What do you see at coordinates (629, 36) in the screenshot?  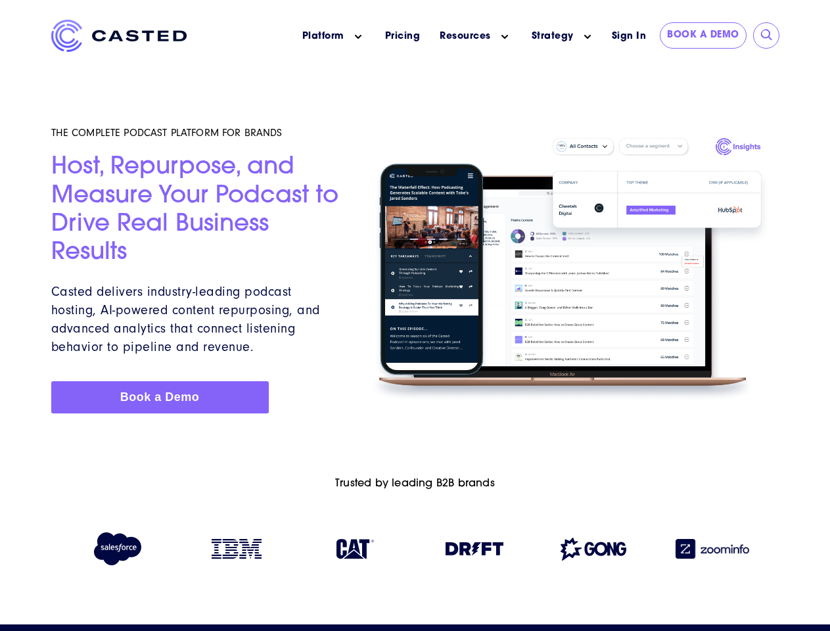 I see `a: Sign In` at bounding box center [629, 36].